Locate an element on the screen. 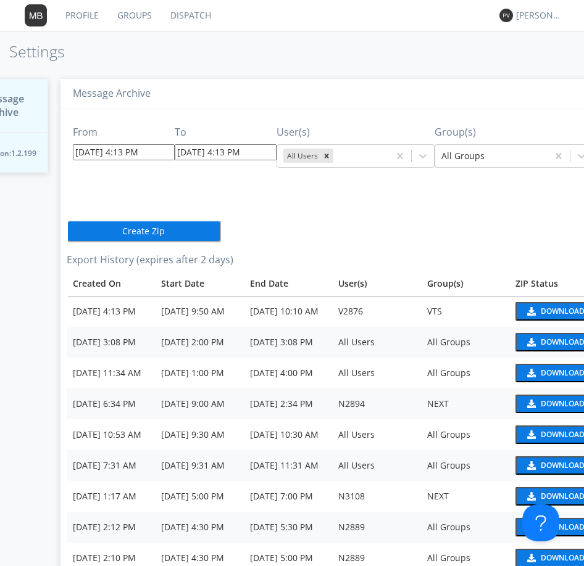  div: VTS is located at coordinates (465, 311).